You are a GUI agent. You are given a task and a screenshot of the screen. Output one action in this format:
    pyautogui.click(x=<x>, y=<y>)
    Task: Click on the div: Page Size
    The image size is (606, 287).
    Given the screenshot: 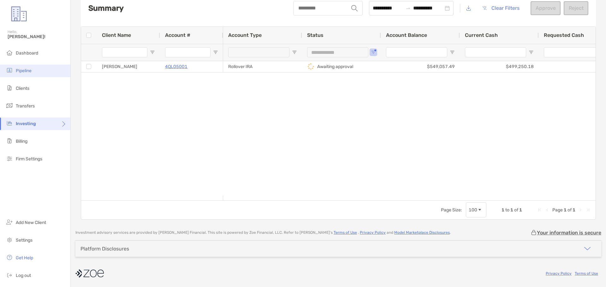 What is the action you would take?
    pyautogui.click(x=476, y=210)
    